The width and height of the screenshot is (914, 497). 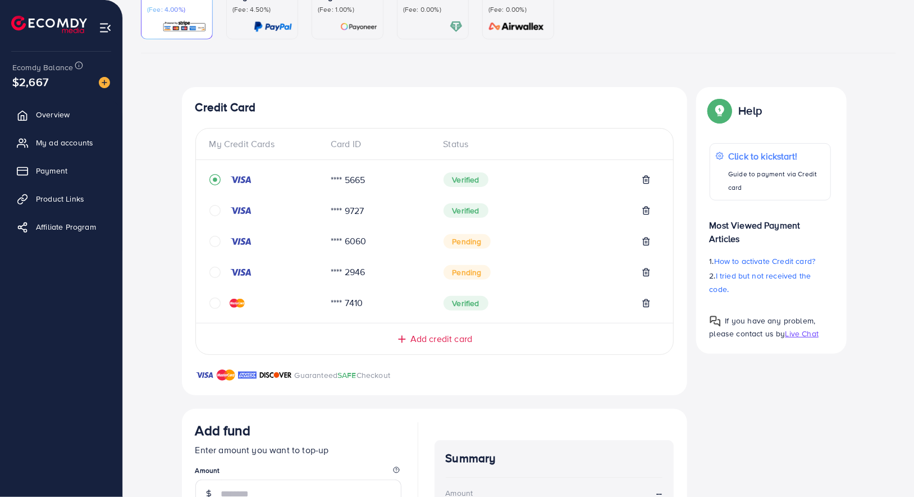 What do you see at coordinates (105, 27) in the screenshot?
I see `img: menu` at bounding box center [105, 27].